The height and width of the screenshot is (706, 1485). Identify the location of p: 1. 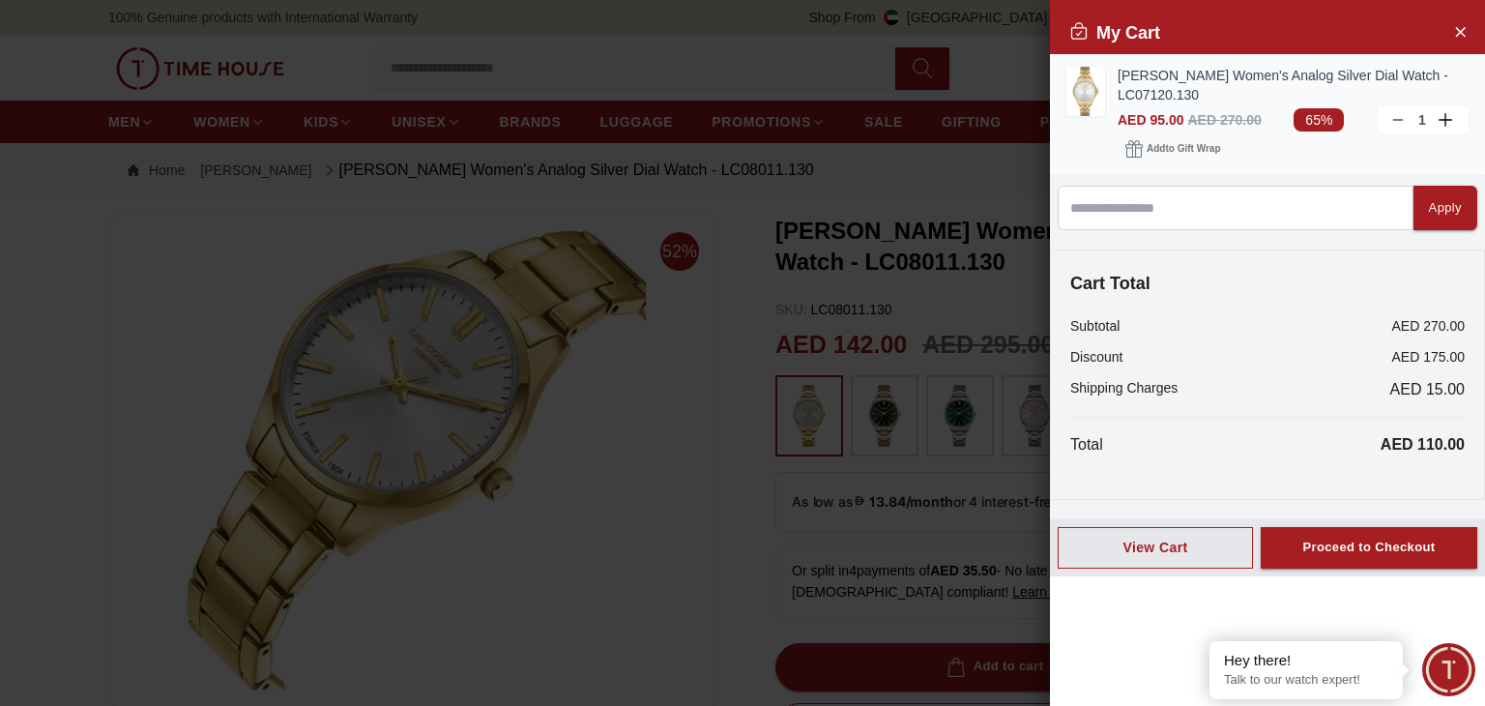
(1422, 120).